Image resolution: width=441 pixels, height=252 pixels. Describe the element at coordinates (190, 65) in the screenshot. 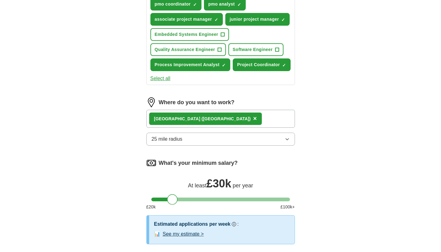

I see `button: Process Improvement Analyst✓` at that location.